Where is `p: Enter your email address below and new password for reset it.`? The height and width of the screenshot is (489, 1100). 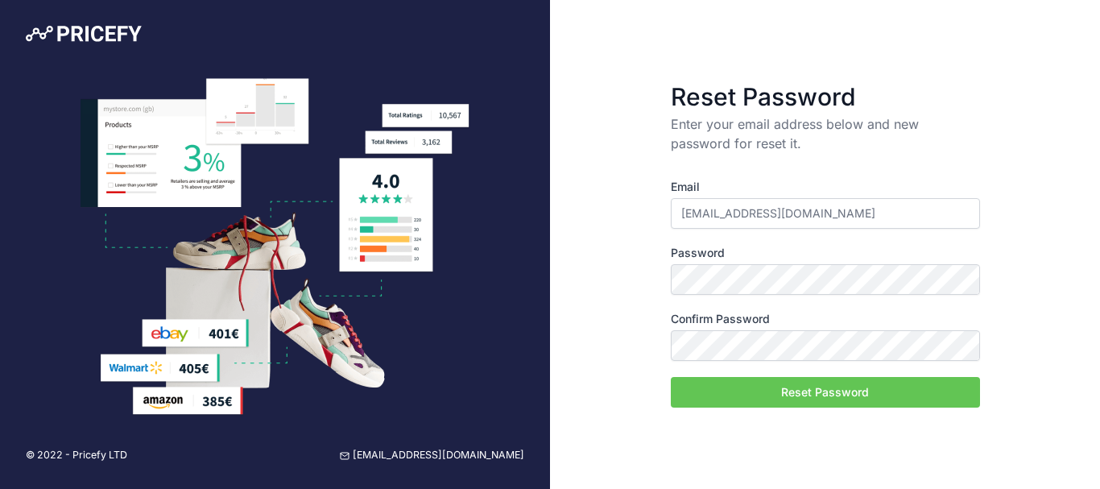 p: Enter your email address below and new password for reset it. is located at coordinates (825, 134).